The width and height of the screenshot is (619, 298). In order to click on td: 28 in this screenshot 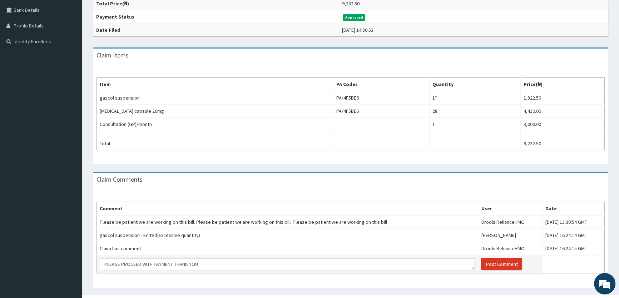, I will do `click(475, 111)`.